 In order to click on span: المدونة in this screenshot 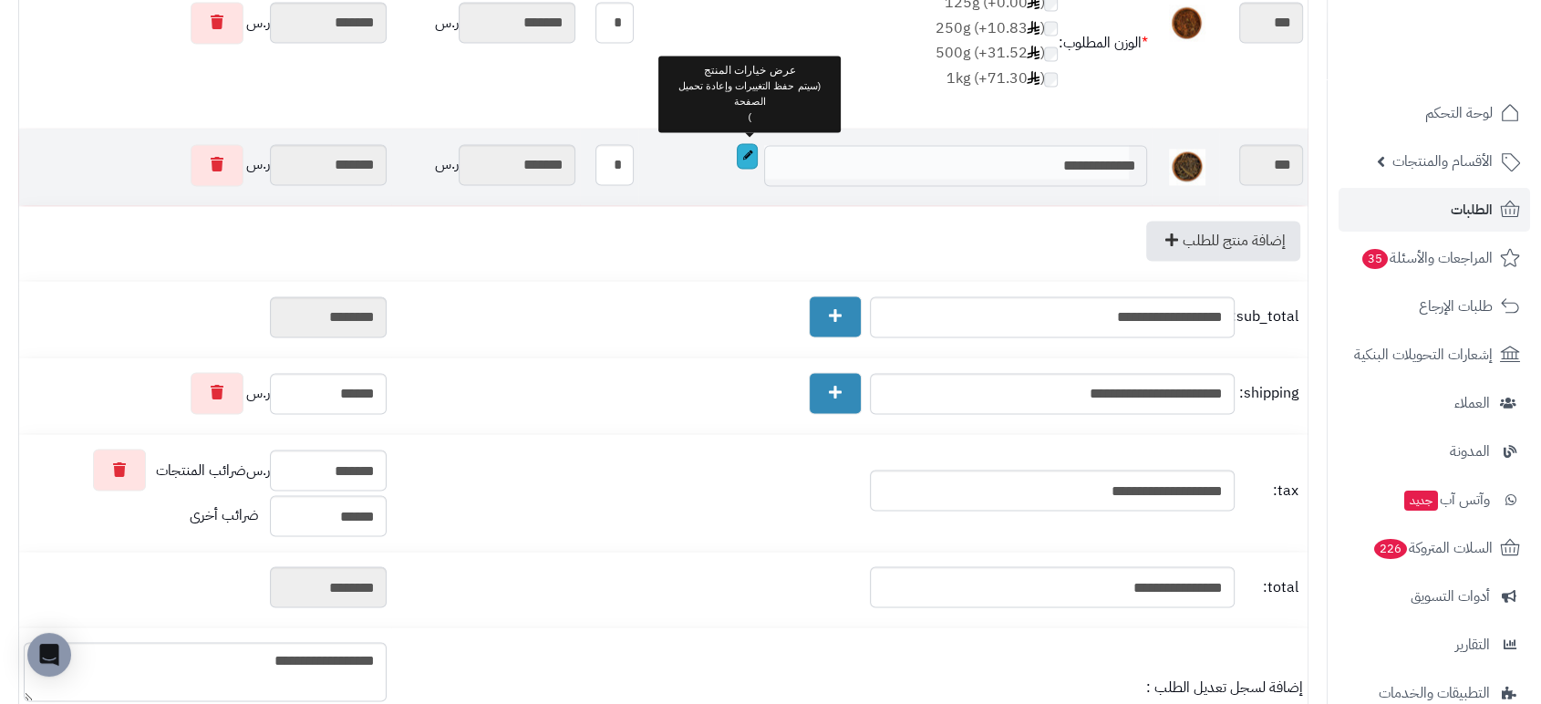, I will do `click(1470, 451)`.